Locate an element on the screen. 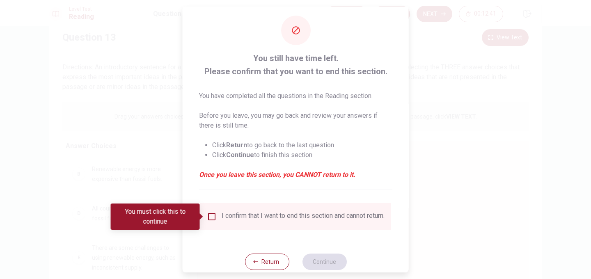 The width and height of the screenshot is (591, 279). span: You must click this to continue is located at coordinates (212, 217).